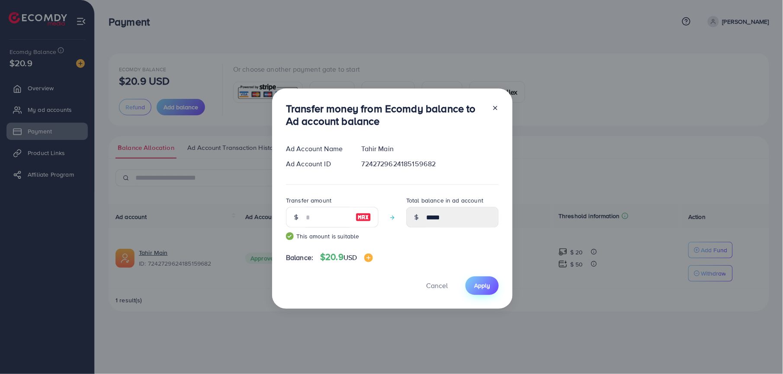 The width and height of the screenshot is (783, 374). I want to click on label: Transfer amount, so click(308, 201).